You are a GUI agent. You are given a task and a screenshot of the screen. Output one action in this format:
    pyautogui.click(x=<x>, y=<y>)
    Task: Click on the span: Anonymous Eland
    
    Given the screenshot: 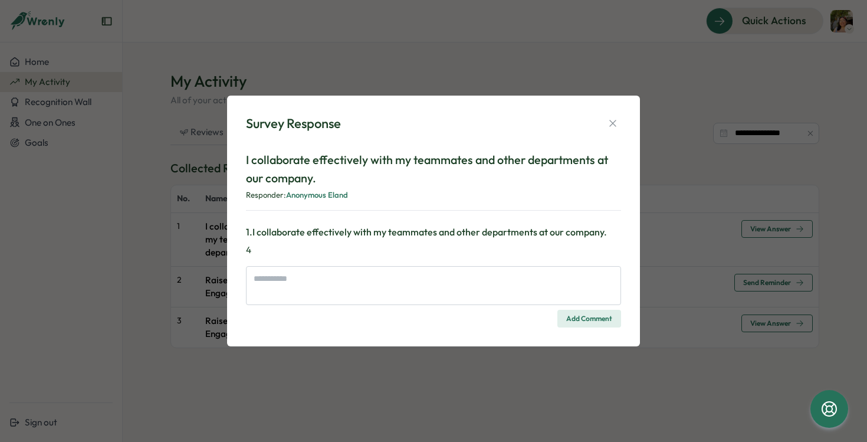 What is the action you would take?
    pyautogui.click(x=317, y=195)
    